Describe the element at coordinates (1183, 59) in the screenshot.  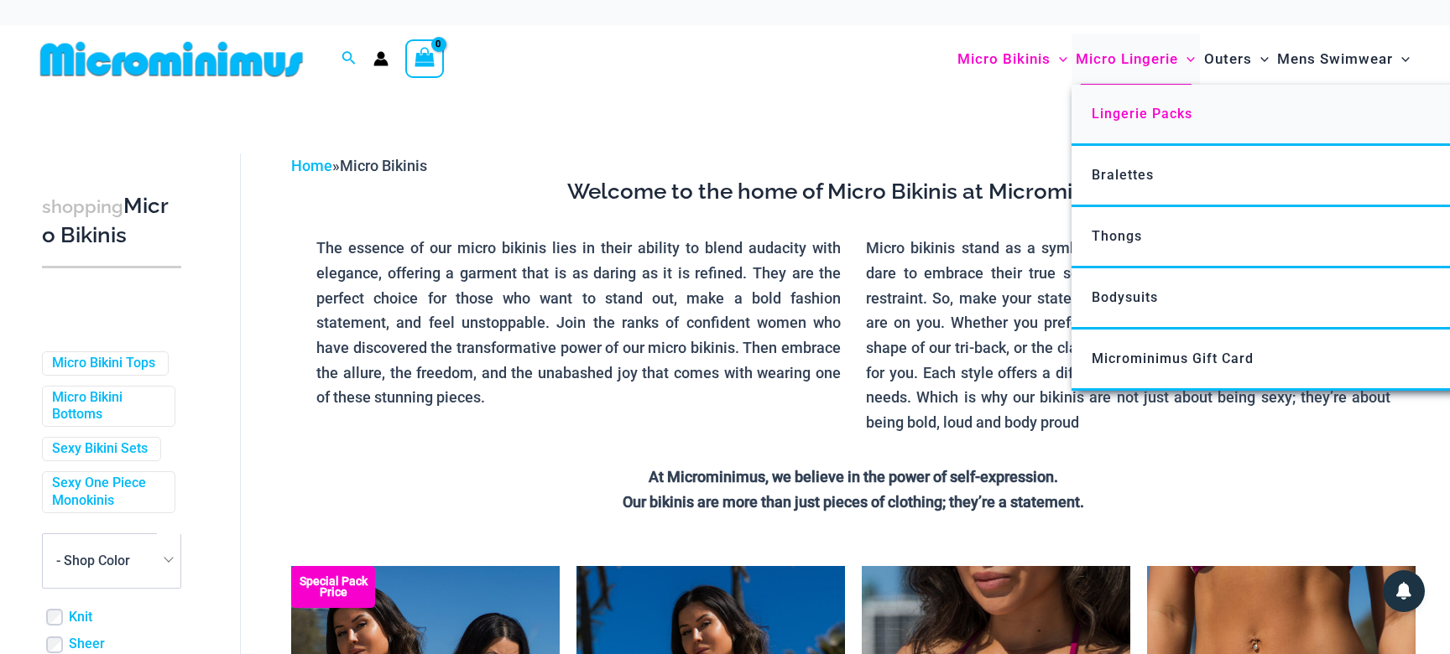
I see `nav: Site Navigation` at that location.